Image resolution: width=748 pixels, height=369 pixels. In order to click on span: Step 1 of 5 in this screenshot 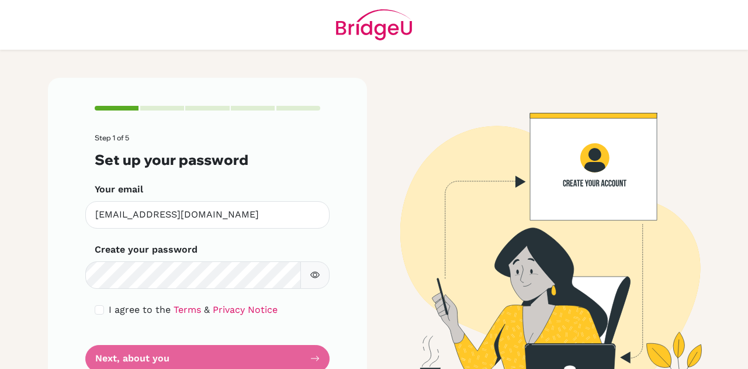, I will do `click(112, 137)`.